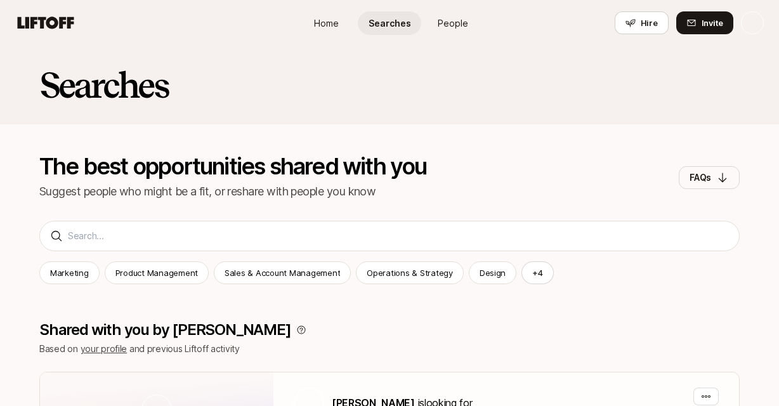 Image resolution: width=779 pixels, height=406 pixels. What do you see at coordinates (157, 273) in the screenshot?
I see `p: Product Management` at bounding box center [157, 273].